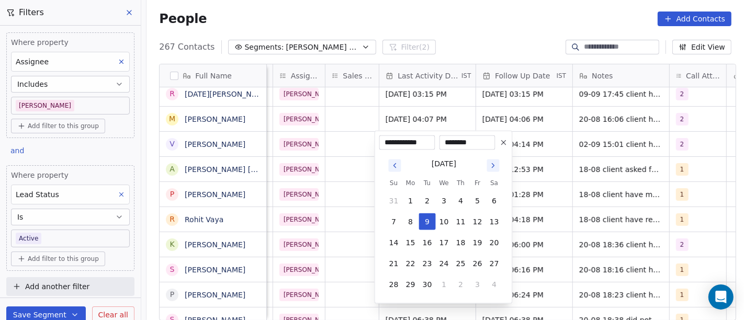 The height and width of the screenshot is (320, 744). What do you see at coordinates (444, 222) in the screenshot?
I see `button: 10` at bounding box center [444, 222].